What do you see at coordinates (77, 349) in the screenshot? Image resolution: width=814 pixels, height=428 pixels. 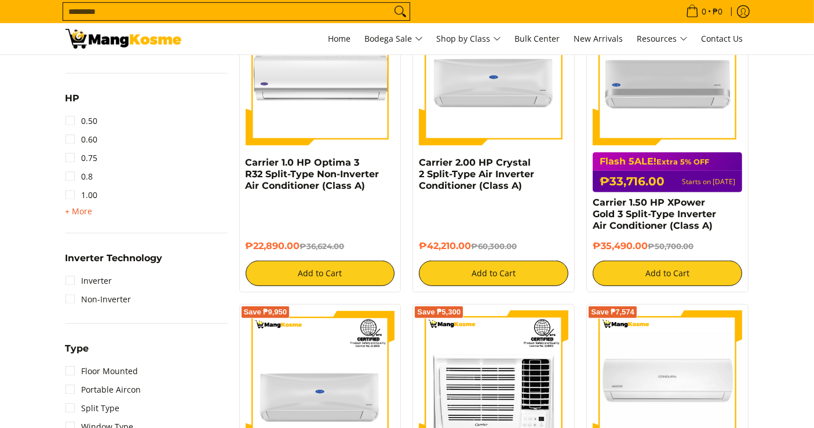 I see `span: Type` at bounding box center [77, 349].